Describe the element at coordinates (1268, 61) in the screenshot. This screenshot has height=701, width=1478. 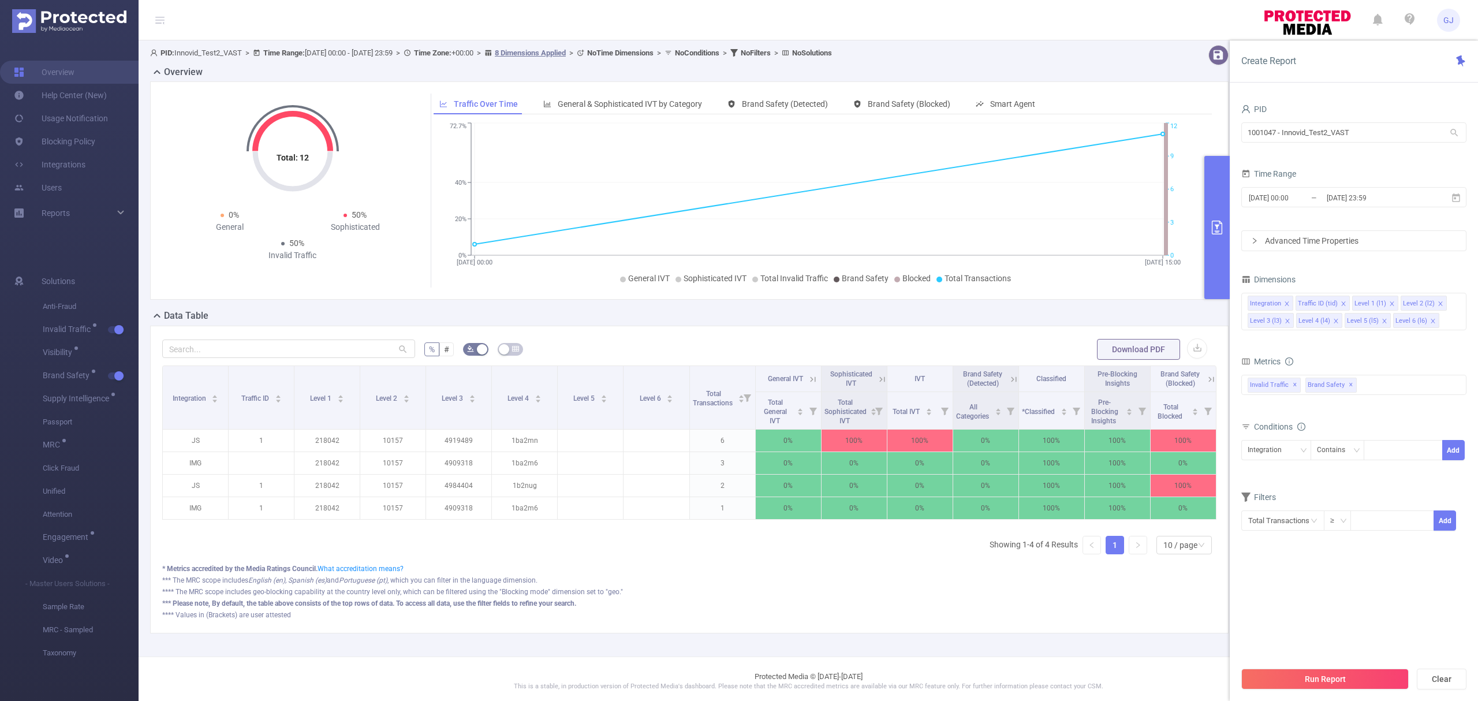
I see `span: Create Report` at that location.